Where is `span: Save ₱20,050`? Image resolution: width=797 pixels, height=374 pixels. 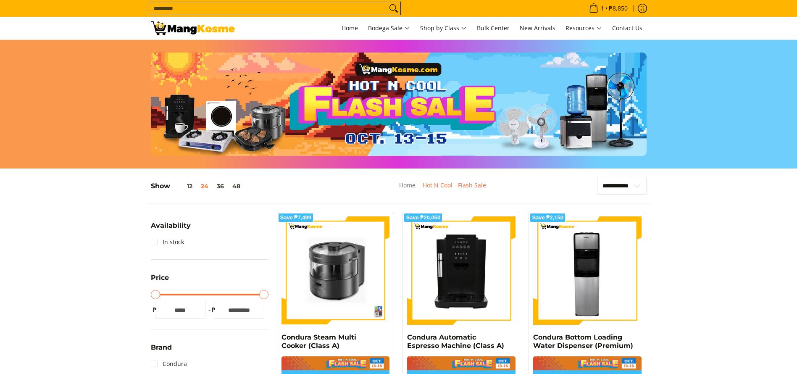 span: Save ₱20,050 is located at coordinates (423, 218).